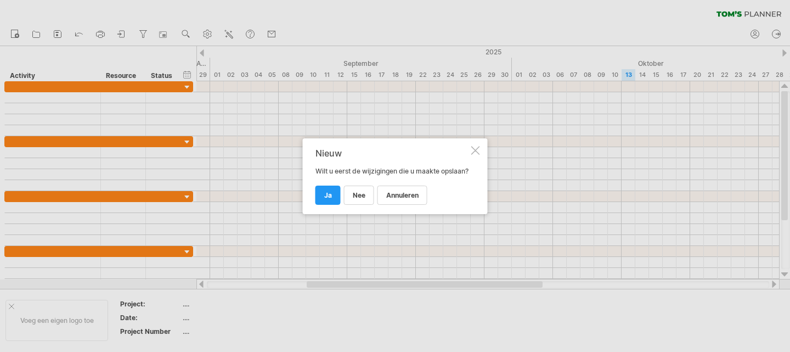 This screenshot has height=352, width=790. What do you see at coordinates (359, 195) in the screenshot?
I see `a: nee` at bounding box center [359, 195].